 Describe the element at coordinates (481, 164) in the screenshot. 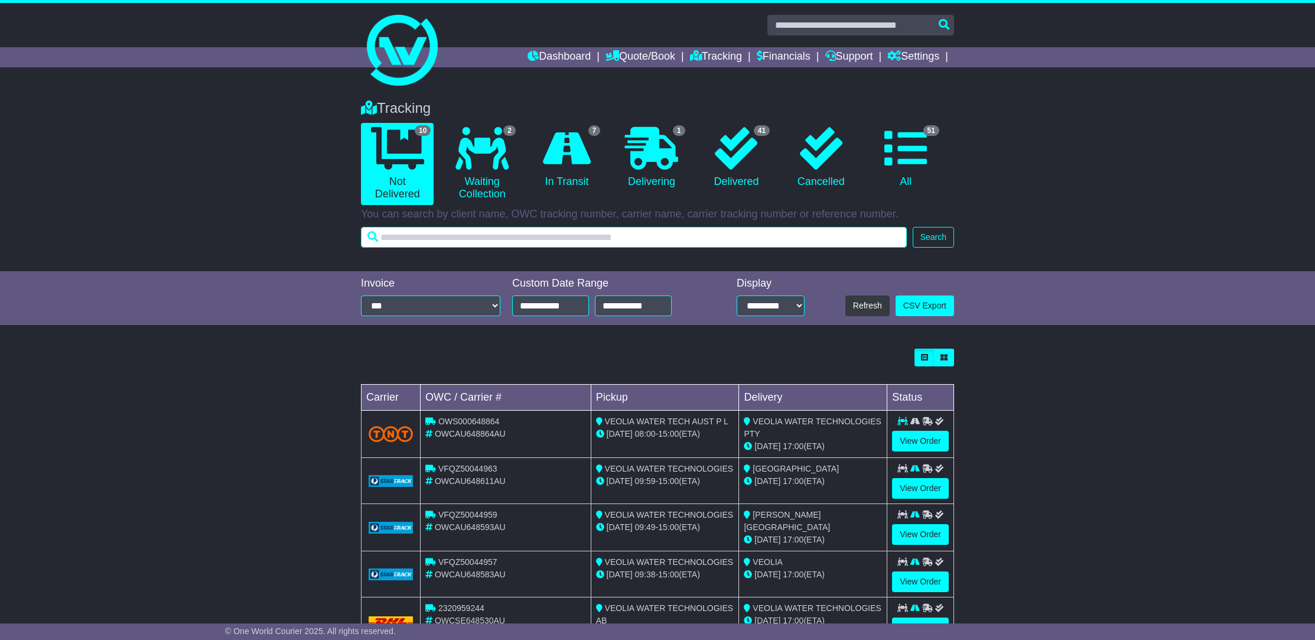

I see `a: 2 Waiting Collection` at that location.